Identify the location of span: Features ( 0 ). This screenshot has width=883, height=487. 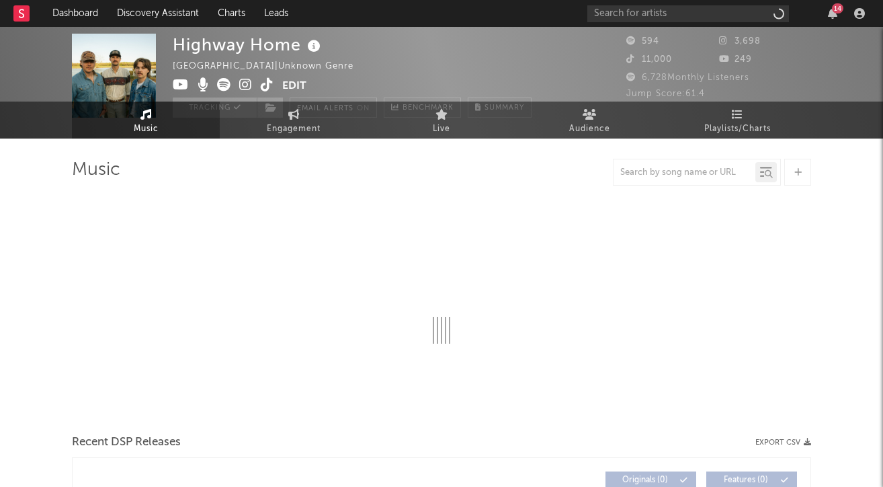
(746, 480).